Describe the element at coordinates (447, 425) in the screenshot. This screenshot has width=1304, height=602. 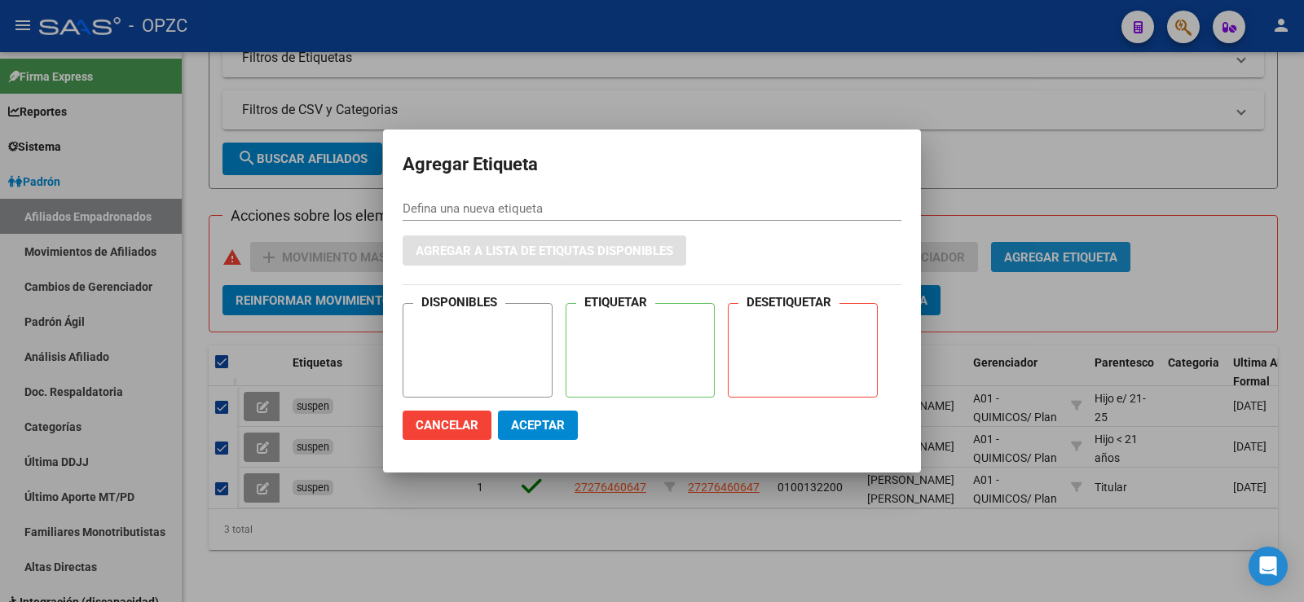
I see `span: Cancelar` at that location.